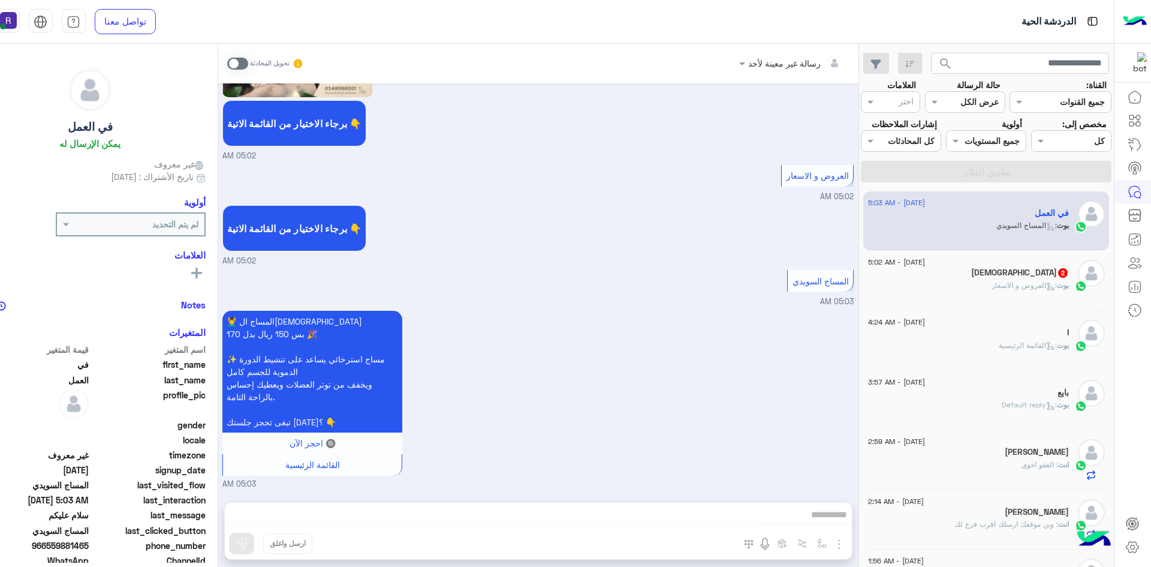 The width and height of the screenshot is (1151, 567). Describe the element at coordinates (193, 305) in the screenshot. I see `h6: Notes` at that location.